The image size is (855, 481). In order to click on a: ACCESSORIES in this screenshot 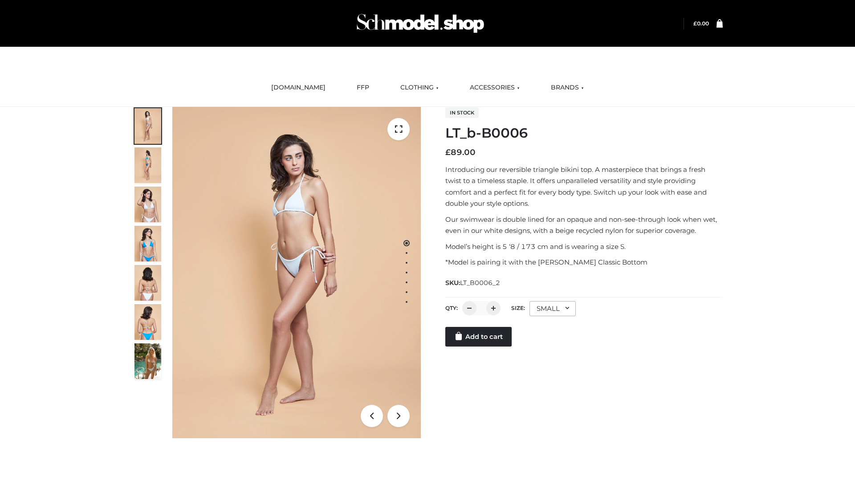, I will do `click(495, 88)`.